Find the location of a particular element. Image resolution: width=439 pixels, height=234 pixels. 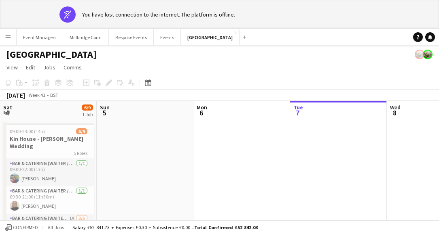

span: 09:00-23:00 (14h) is located at coordinates (27, 131).